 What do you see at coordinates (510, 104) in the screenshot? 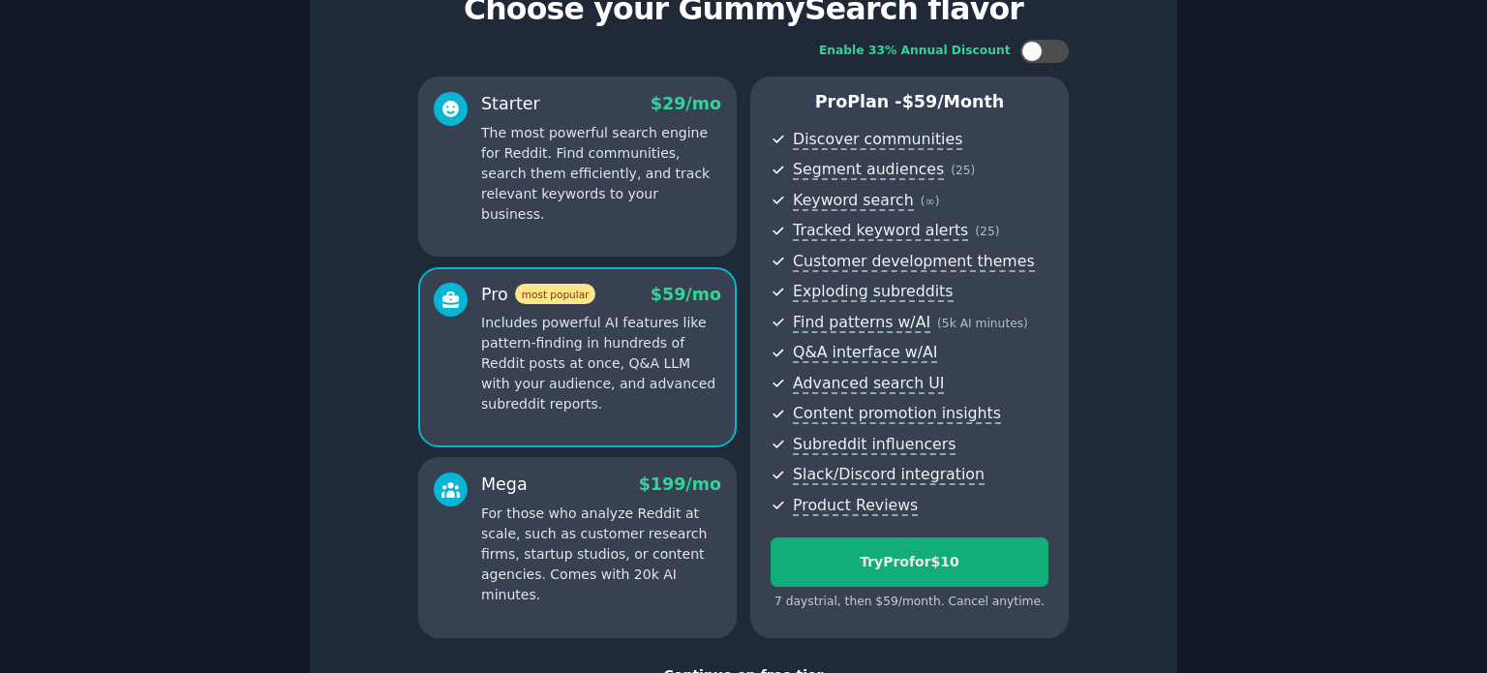
I see `div: Starter` at bounding box center [510, 104].